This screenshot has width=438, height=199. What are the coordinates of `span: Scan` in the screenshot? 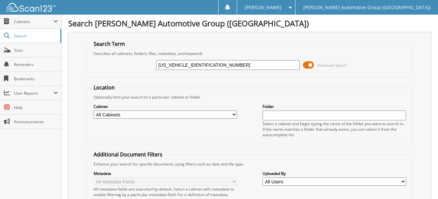 It's located at (36, 50).